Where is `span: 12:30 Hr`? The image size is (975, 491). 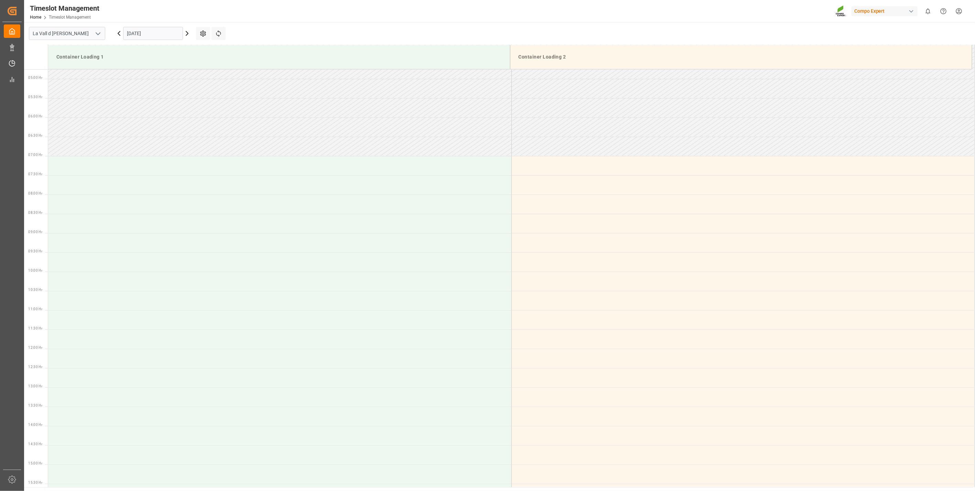
span: 12:30 Hr is located at coordinates (35, 366).